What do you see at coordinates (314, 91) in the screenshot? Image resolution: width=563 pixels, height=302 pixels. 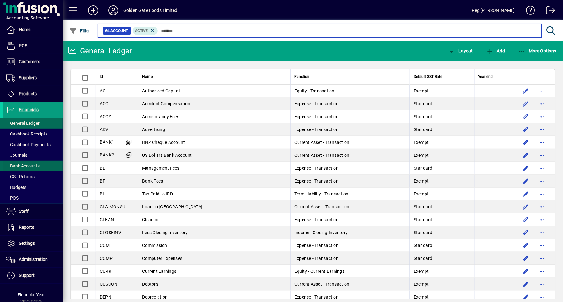 I see `span: Equity - Transaction` at bounding box center [314, 91].